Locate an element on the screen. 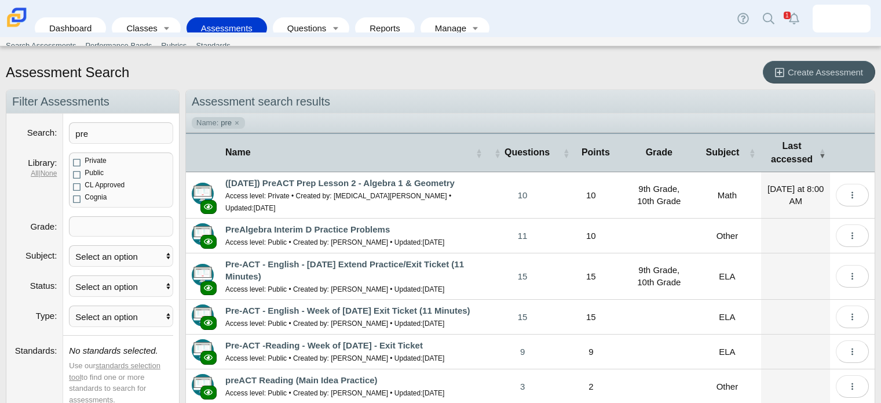 This screenshot has height=403, width=881. time: Apr 1, 2024 at 10:06 AM is located at coordinates (434, 289).